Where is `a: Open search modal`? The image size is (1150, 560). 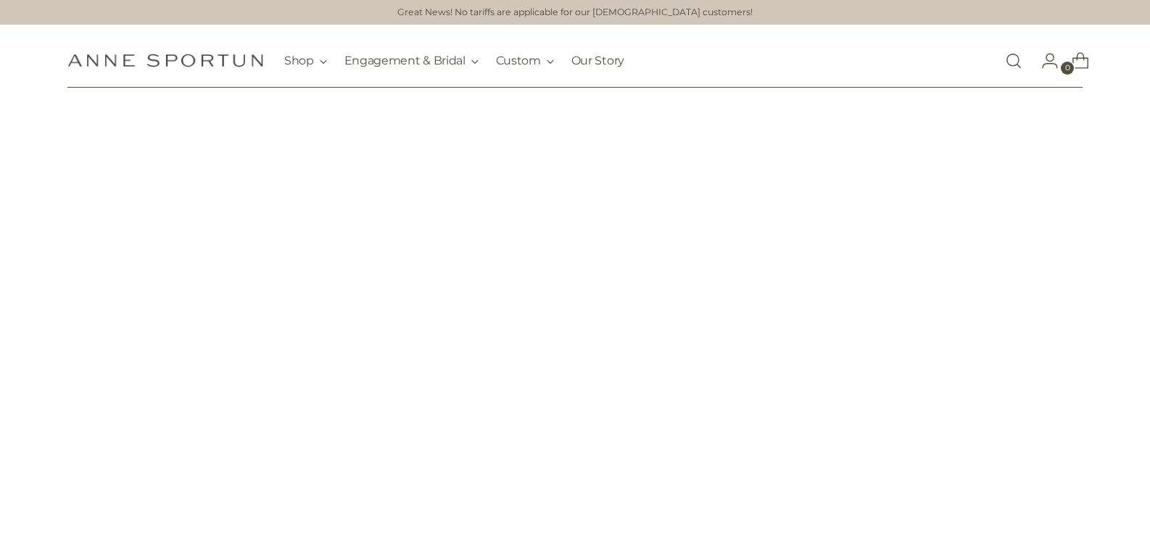
a: Open search modal is located at coordinates (1013, 61).